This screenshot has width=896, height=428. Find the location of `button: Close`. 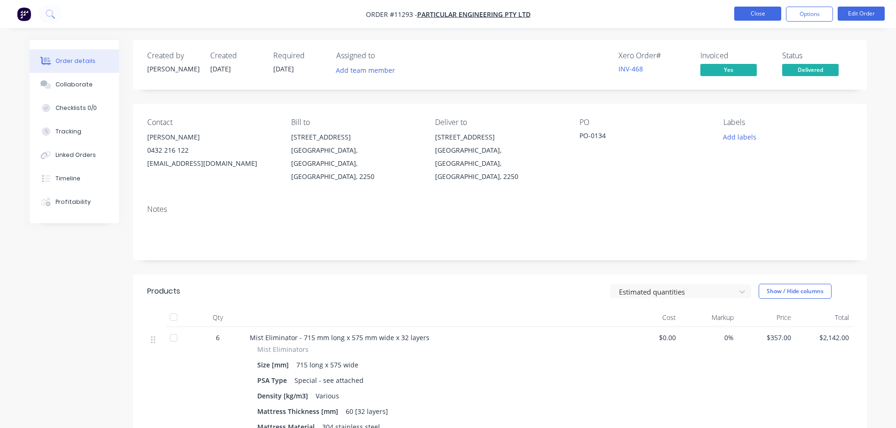

button: Close is located at coordinates (758, 14).